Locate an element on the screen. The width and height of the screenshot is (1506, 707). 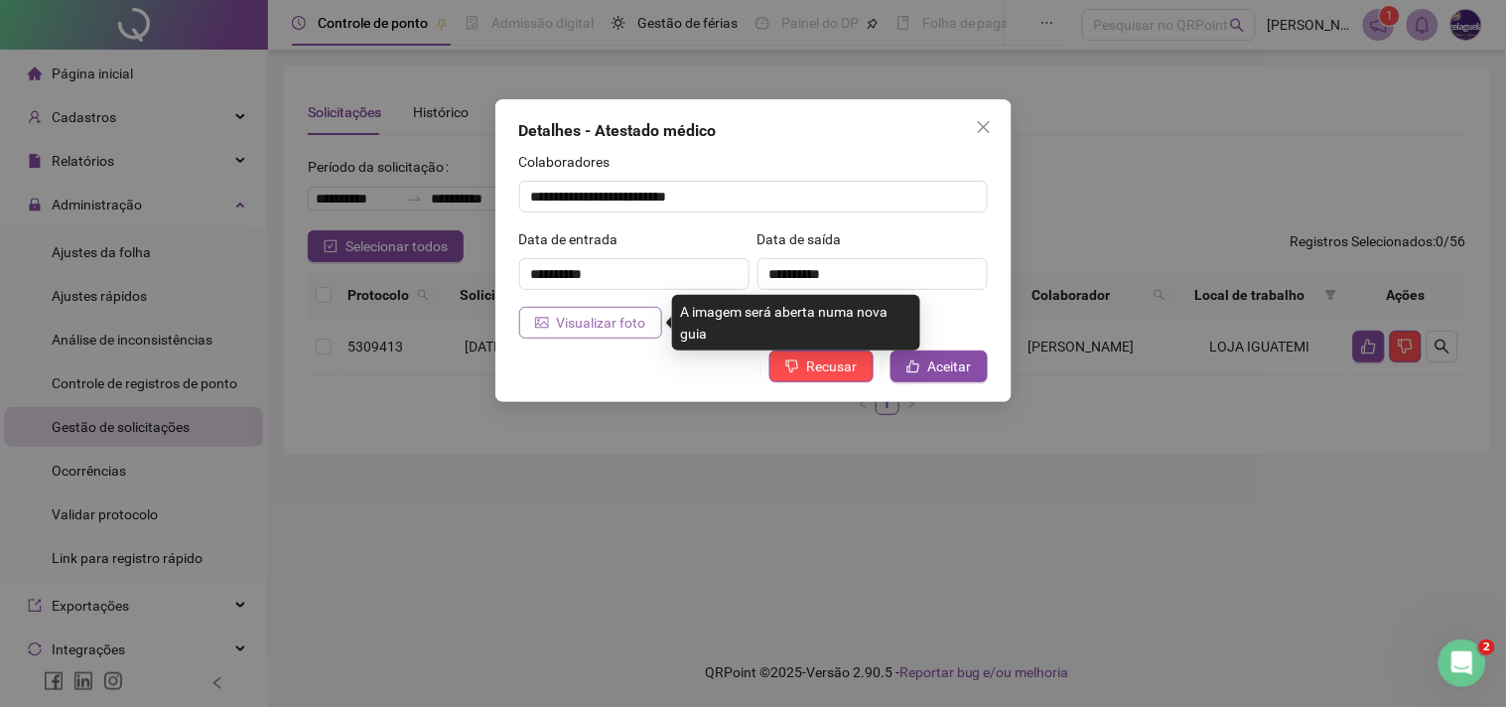
span: close is located at coordinates (984, 127).